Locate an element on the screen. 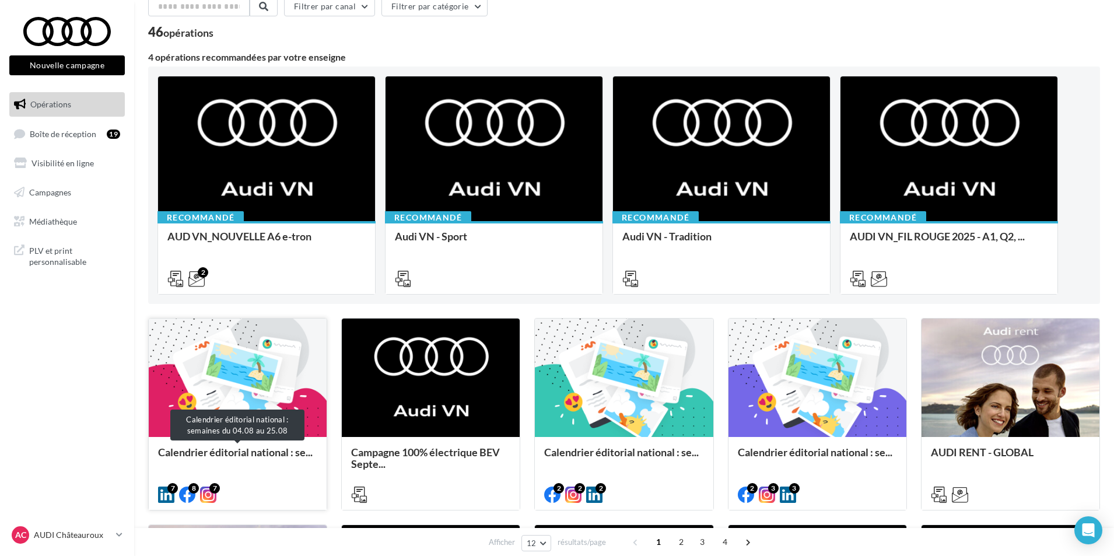  span: 12 is located at coordinates (531, 543).